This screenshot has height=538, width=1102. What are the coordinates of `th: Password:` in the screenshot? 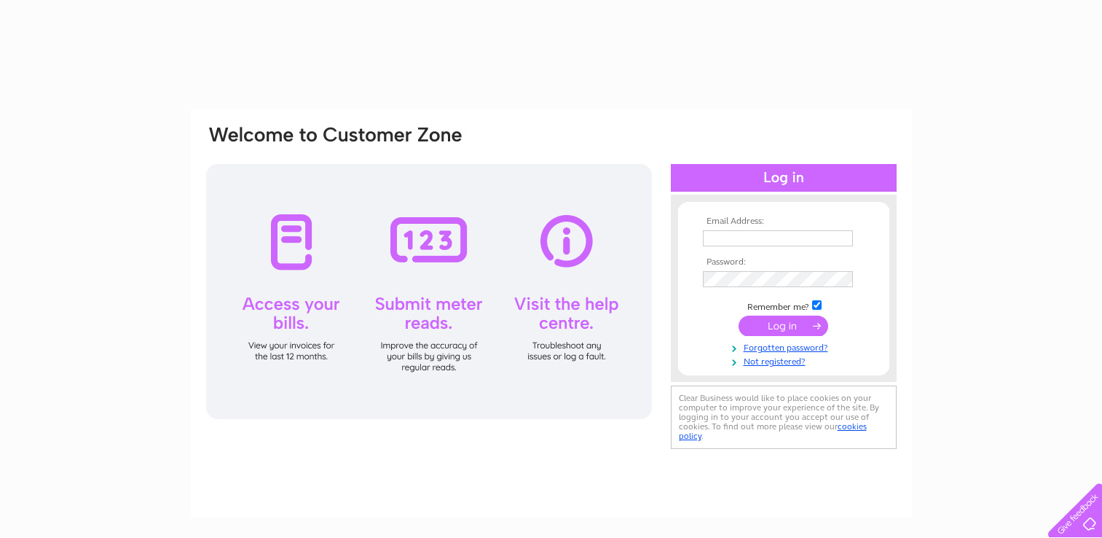 It's located at (784, 262).